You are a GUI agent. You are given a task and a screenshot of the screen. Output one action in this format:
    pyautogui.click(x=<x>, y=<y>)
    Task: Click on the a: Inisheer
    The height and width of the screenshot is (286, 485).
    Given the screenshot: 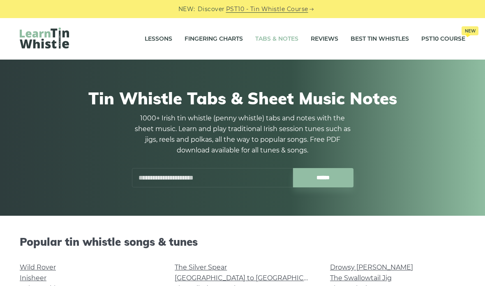 What is the action you would take?
    pyautogui.click(x=33, y=278)
    